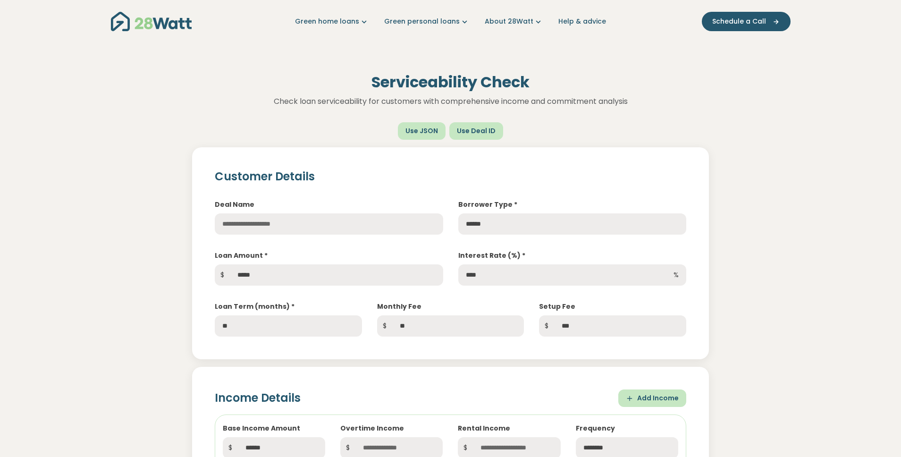 The image size is (901, 457). Describe the element at coordinates (739, 21) in the screenshot. I see `span: Schedule a Call` at that location.